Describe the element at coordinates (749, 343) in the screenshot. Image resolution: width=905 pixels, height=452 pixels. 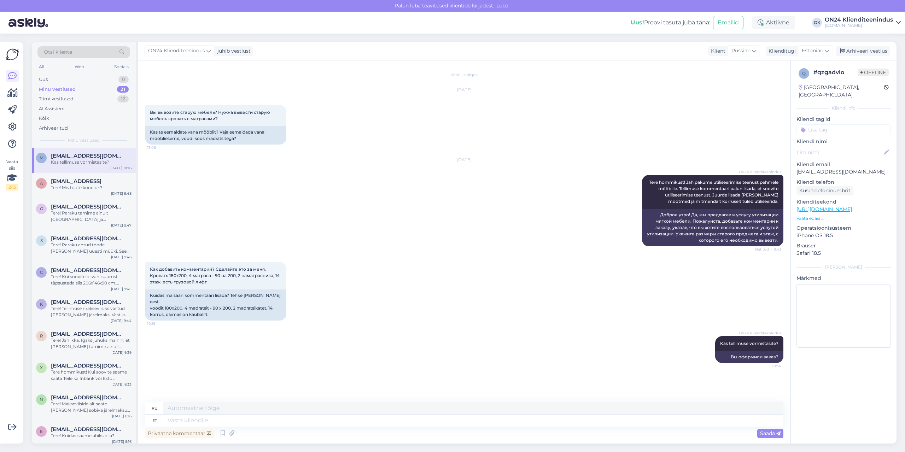
I see `span: Kas tellimuse vormistasite?` at that location.